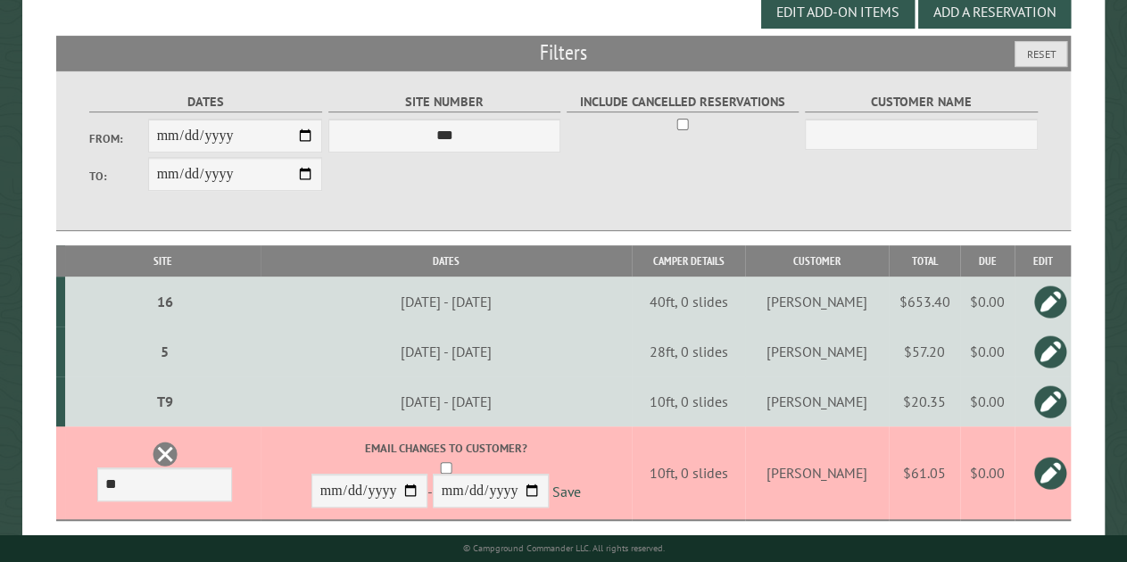 The height and width of the screenshot is (562, 1127). Describe the element at coordinates (688, 302) in the screenshot. I see `td: 40ft, 0 slides` at that location.